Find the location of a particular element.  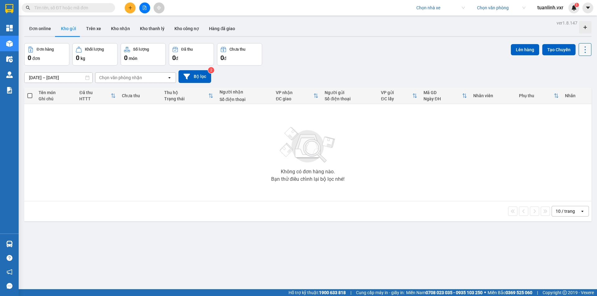

span: món is located at coordinates (133, 58).